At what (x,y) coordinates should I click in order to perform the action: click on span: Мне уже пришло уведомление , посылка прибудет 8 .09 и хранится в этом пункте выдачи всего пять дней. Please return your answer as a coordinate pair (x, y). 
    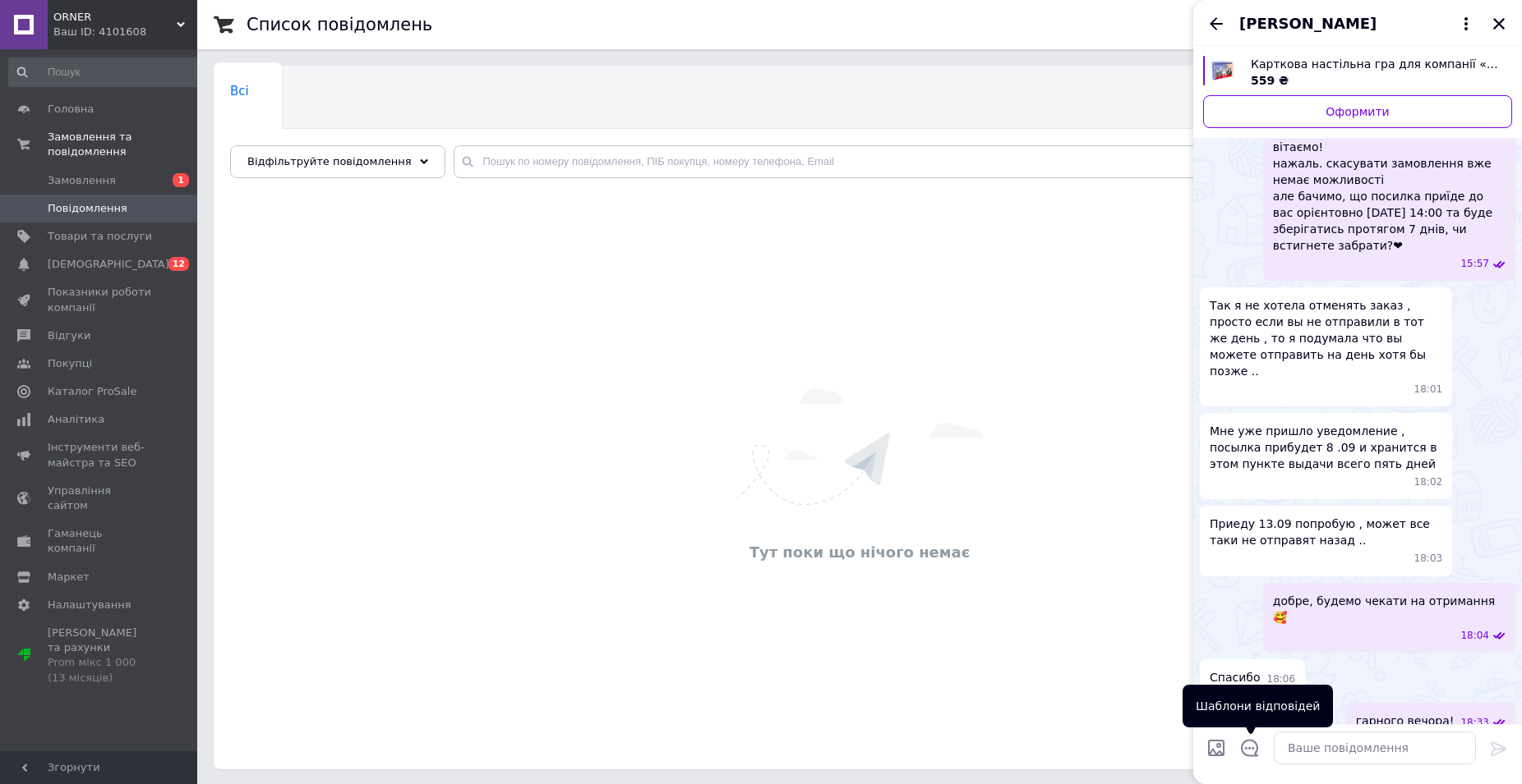
    Looking at the image, I should click on (1325, 448).